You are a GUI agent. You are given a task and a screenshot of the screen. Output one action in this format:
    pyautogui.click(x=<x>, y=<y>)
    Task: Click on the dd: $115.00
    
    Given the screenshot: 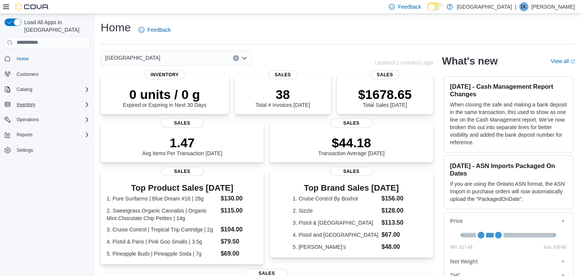 What is the action you would take?
    pyautogui.click(x=239, y=211)
    